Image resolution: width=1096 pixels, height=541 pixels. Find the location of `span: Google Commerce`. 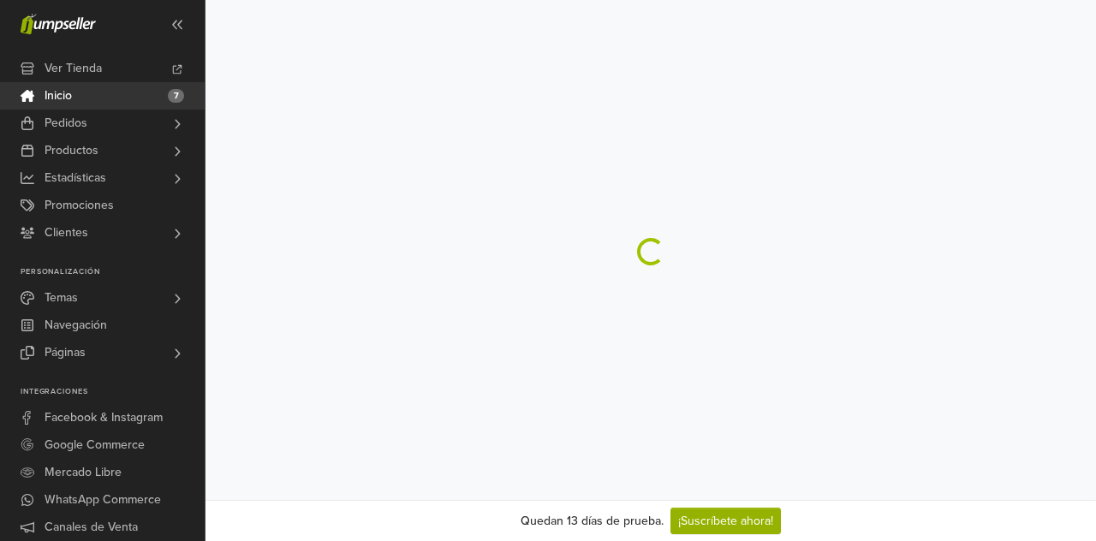

span: Google Commerce is located at coordinates (94, 445).